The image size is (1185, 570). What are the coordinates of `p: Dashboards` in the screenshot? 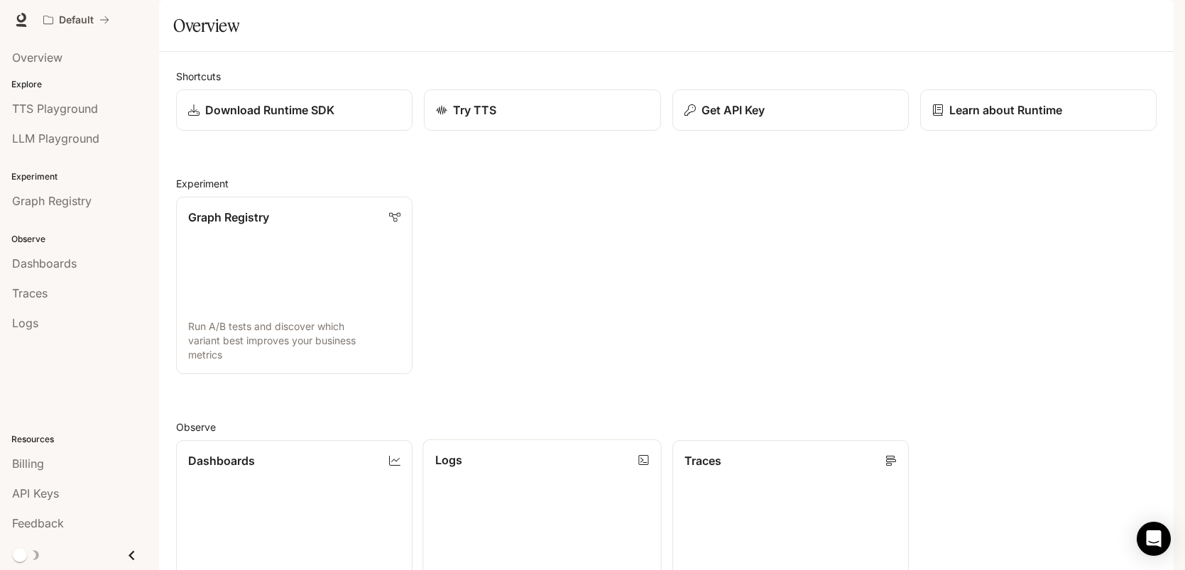 It's located at (222, 461).